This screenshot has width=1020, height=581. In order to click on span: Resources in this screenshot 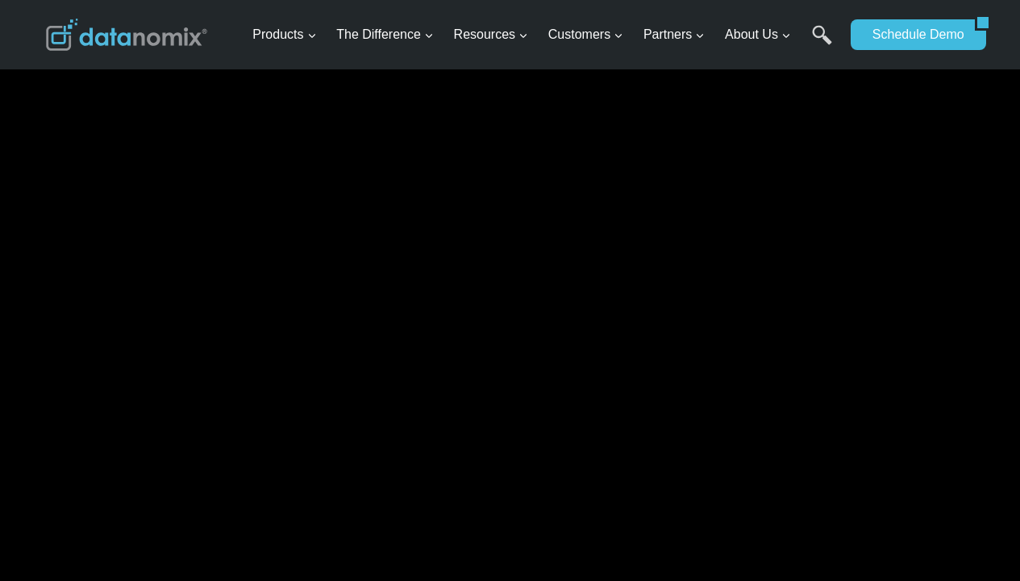, I will do `click(491, 35)`.